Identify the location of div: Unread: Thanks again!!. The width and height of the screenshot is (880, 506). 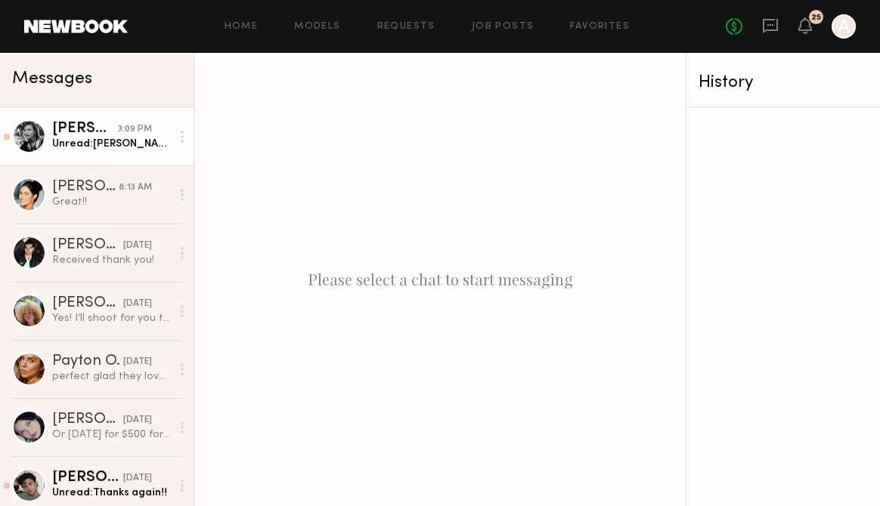
(111, 493).